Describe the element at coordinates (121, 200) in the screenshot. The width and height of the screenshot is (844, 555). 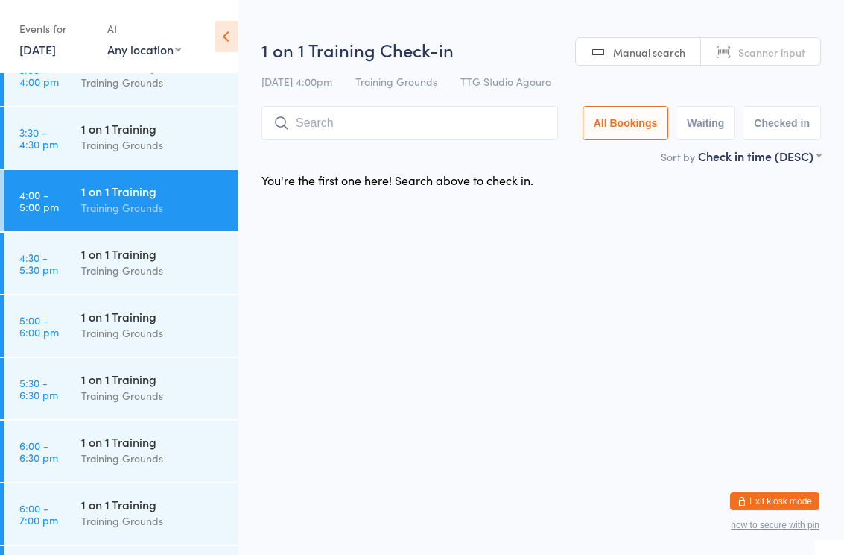
I see `a: 4:00 -5:00 pm1 on 1 TrainingTraining Grounds` at that location.